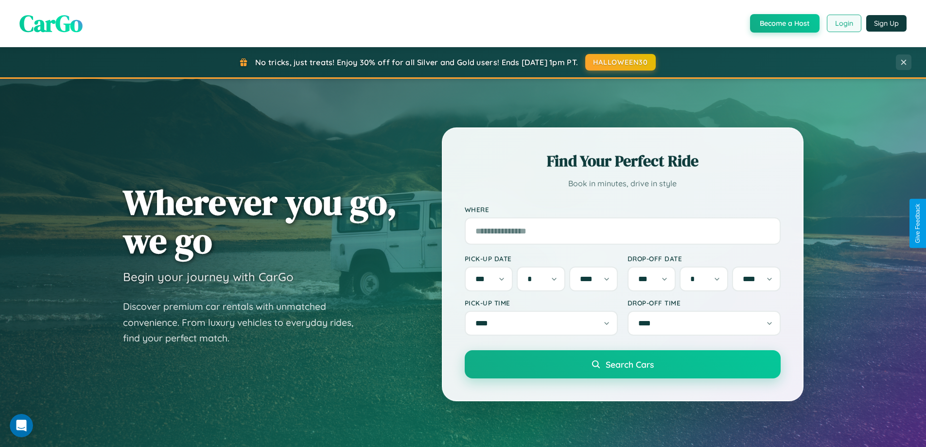 Image resolution: width=926 pixels, height=447 pixels. I want to click on button: Sign Up, so click(886, 23).